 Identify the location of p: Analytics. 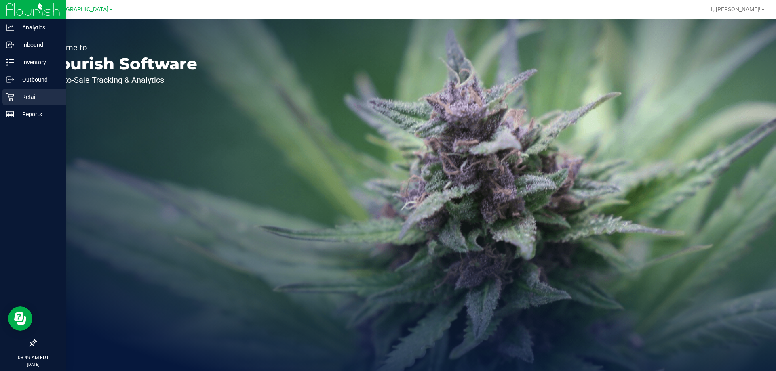
(38, 27).